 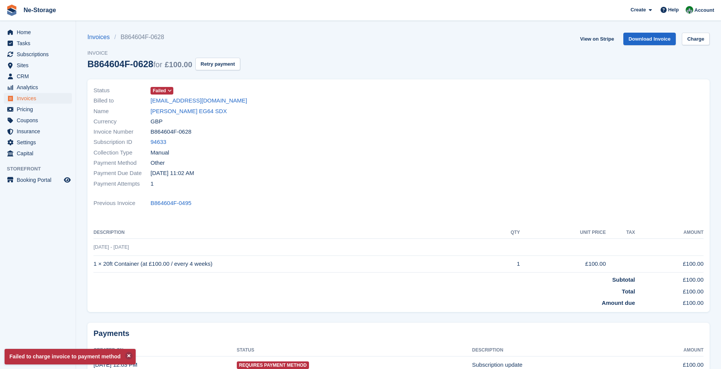 What do you see at coordinates (122, 203) in the screenshot?
I see `span: Previous Invoice` at bounding box center [122, 203].